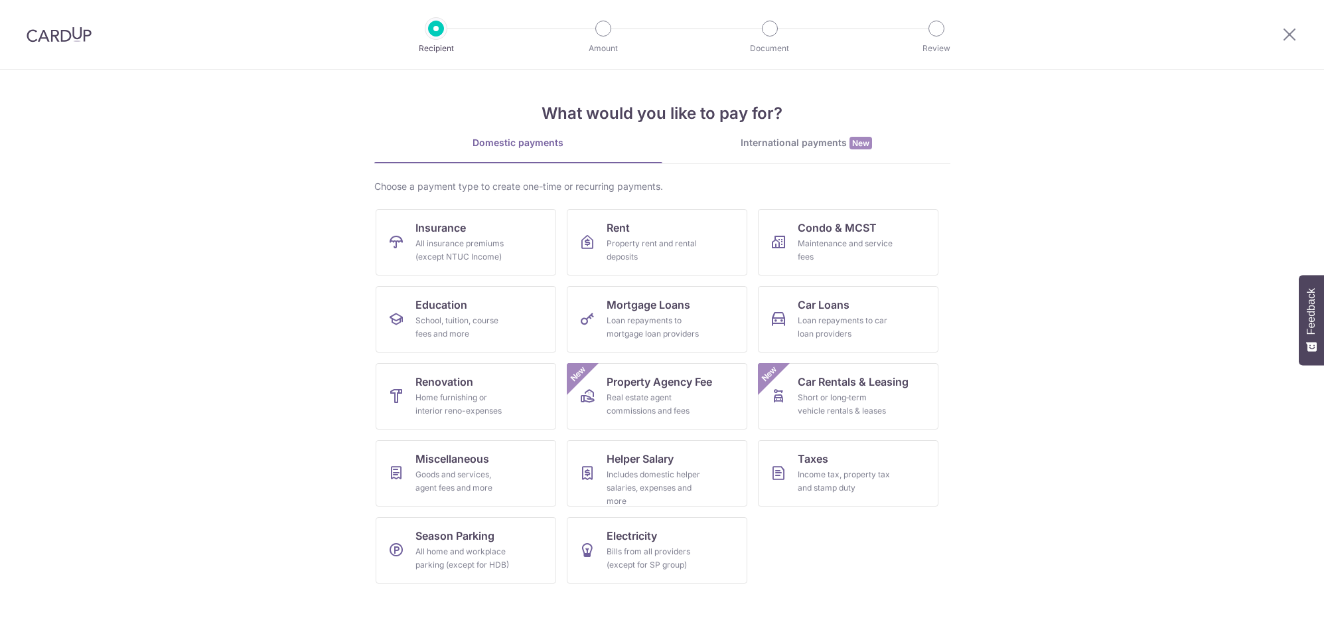  Describe the element at coordinates (436, 48) in the screenshot. I see `p: Recipient` at that location.